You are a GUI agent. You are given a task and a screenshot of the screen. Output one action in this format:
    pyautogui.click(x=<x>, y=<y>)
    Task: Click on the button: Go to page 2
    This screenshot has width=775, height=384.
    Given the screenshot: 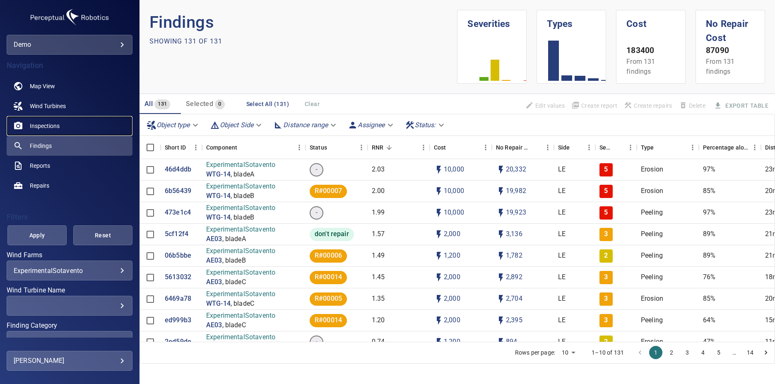 What is the action you would take?
    pyautogui.click(x=672, y=352)
    